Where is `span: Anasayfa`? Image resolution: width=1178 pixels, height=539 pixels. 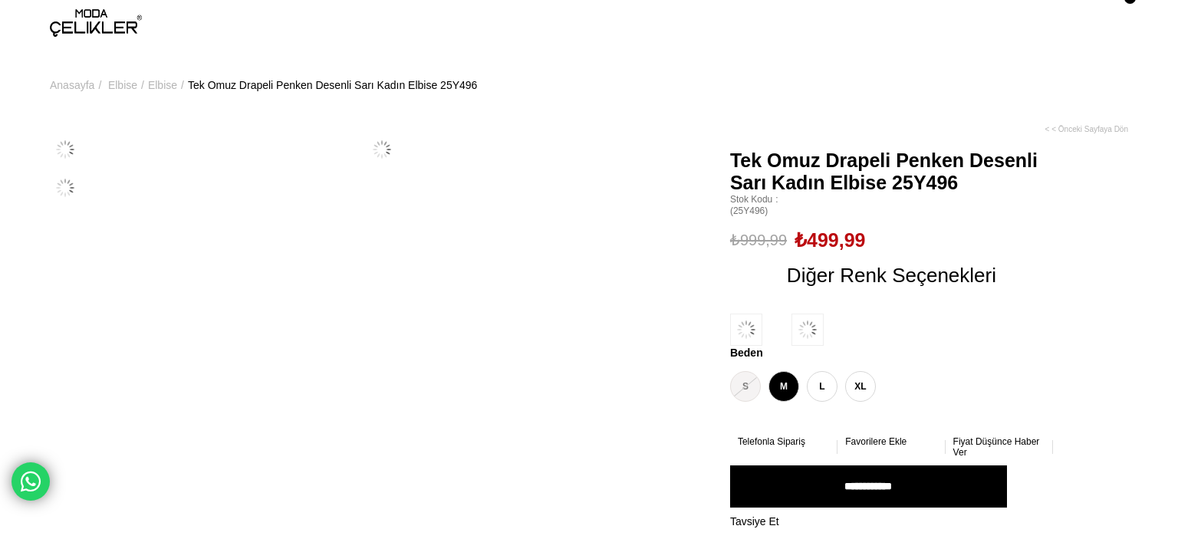 span: Anasayfa is located at coordinates (72, 85).